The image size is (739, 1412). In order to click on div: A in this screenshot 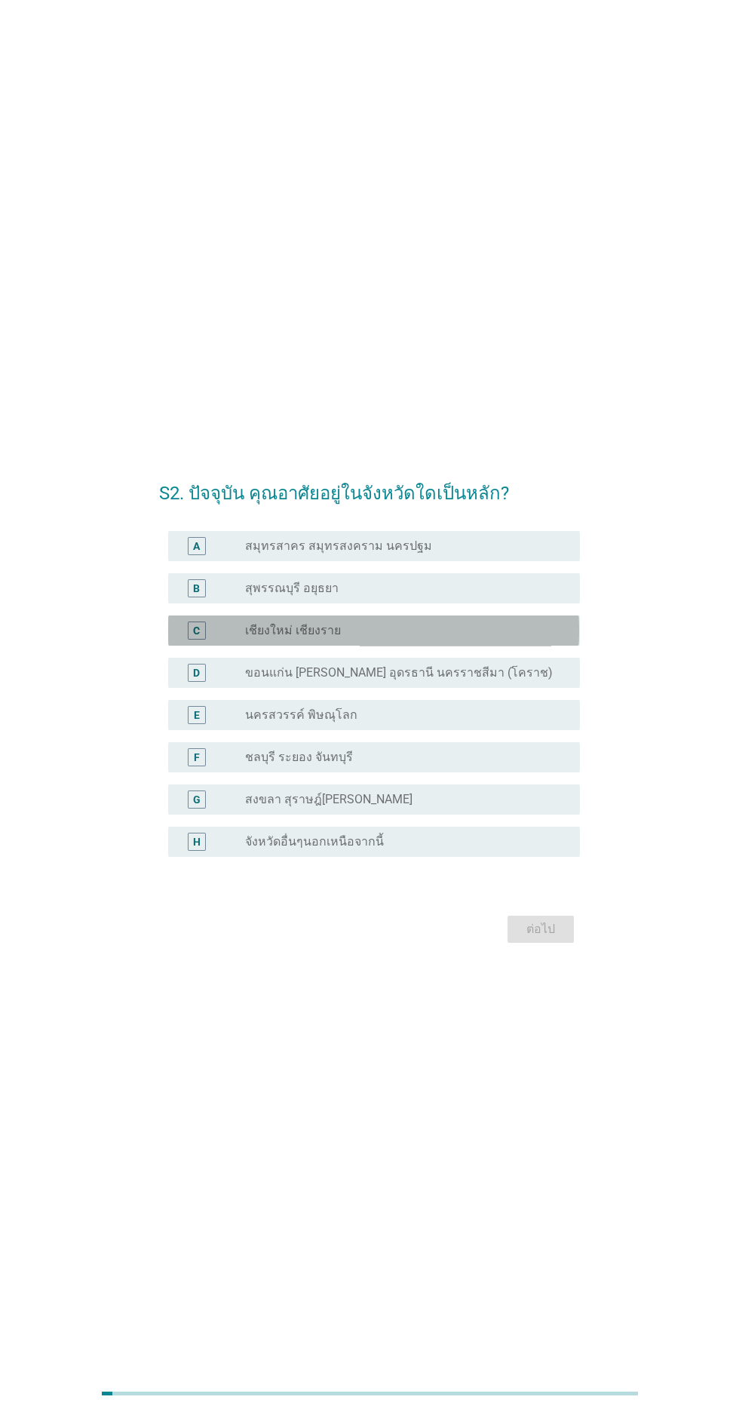, I will do `click(196, 546)`.